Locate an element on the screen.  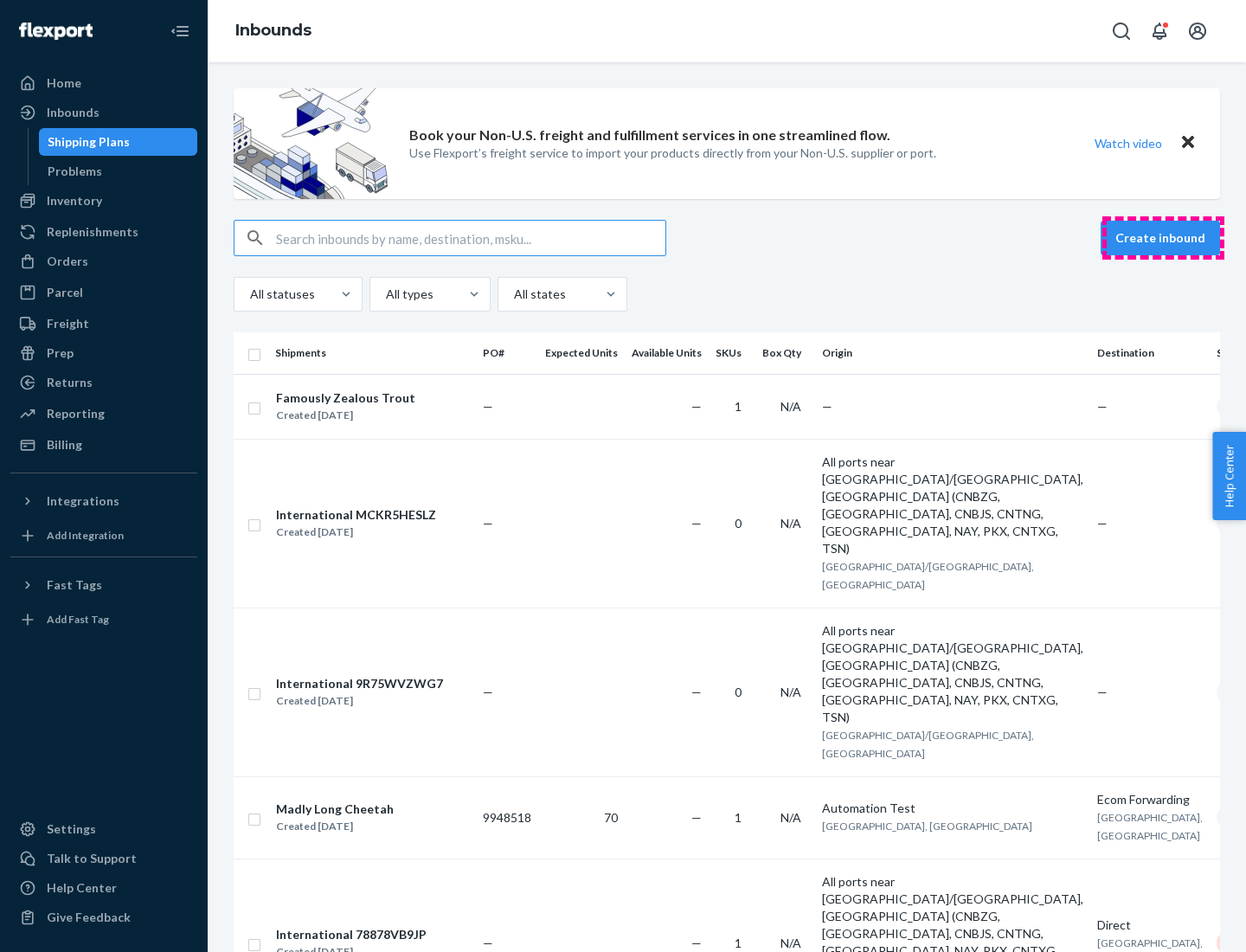
a: Billing is located at coordinates (104, 445).